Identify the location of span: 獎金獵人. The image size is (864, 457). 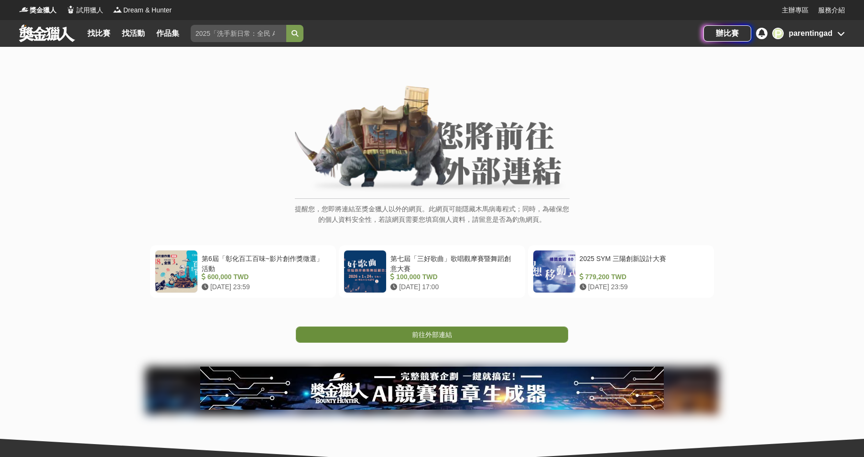
(43, 10).